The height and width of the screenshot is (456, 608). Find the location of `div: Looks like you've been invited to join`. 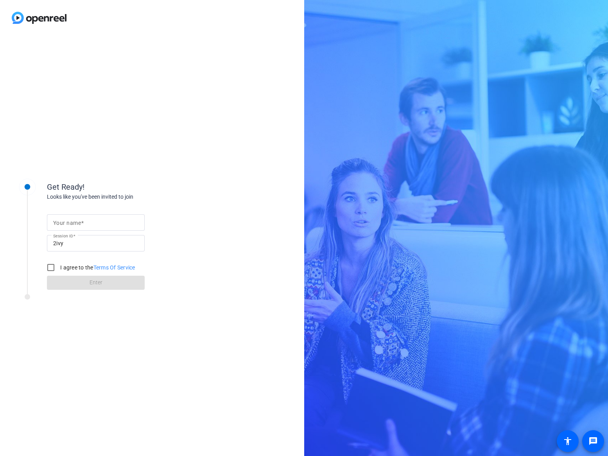

div: Looks like you've been invited to join is located at coordinates (125, 197).